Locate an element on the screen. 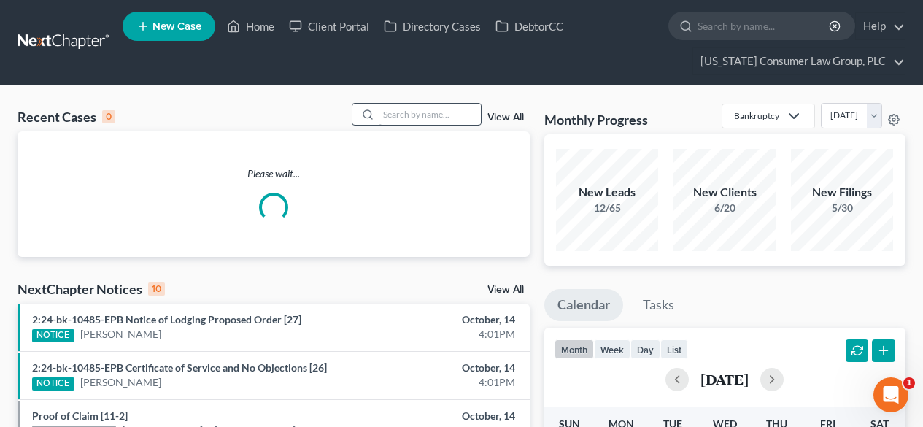 This screenshot has width=923, height=427. button: month is located at coordinates (574, 349).